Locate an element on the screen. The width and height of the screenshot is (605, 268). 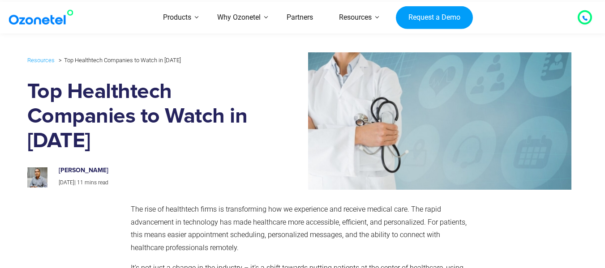
a: Request a Demo is located at coordinates (434, 17).